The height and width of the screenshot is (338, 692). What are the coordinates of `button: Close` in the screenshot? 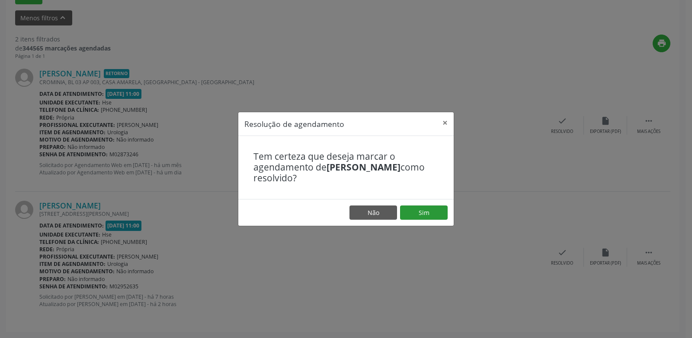 It's located at (445, 123).